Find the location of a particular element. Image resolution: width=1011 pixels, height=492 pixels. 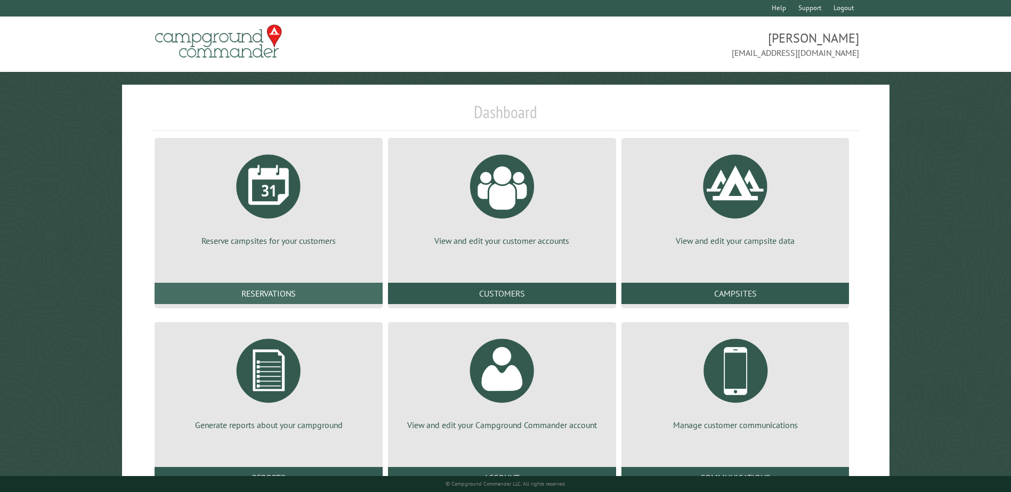

small: © Campground Commander LLC. All rights reserved. is located at coordinates (506, 484).